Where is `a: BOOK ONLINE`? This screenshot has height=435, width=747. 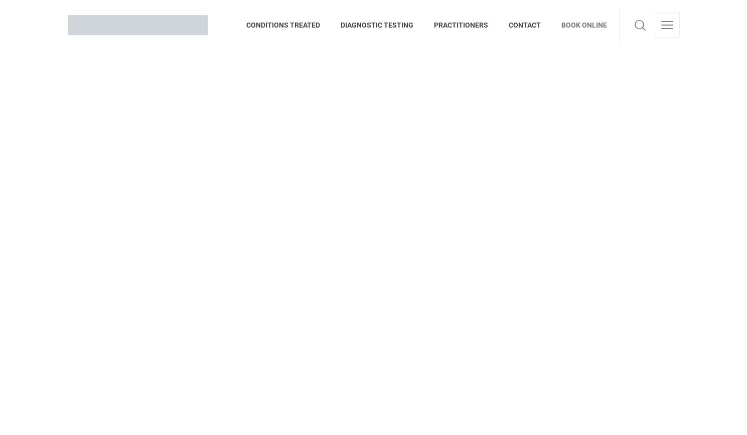 a: BOOK ONLINE is located at coordinates (579, 25).